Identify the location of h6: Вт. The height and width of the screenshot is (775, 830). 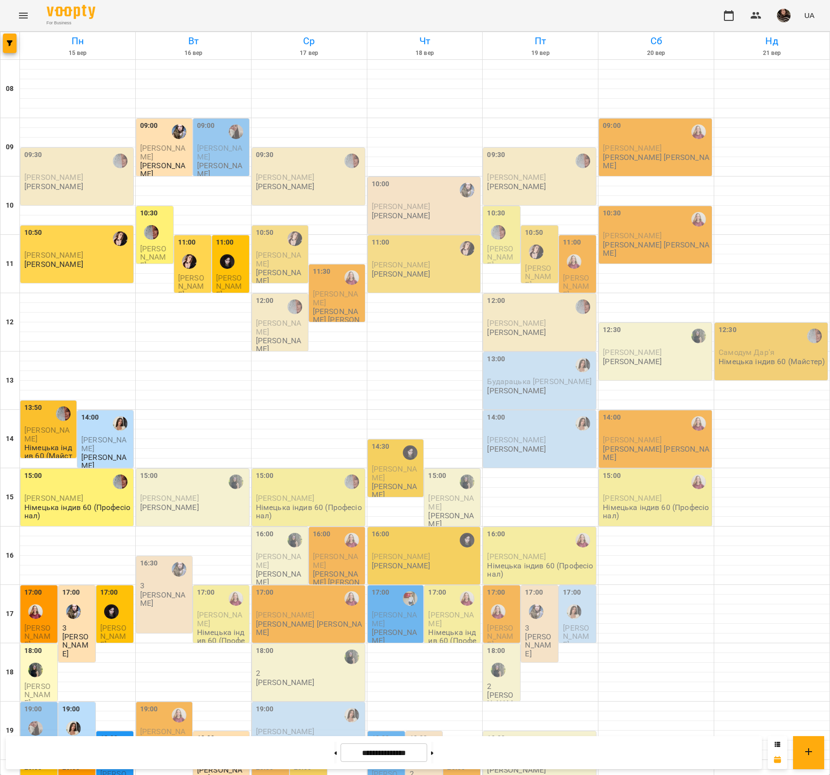
(193, 41).